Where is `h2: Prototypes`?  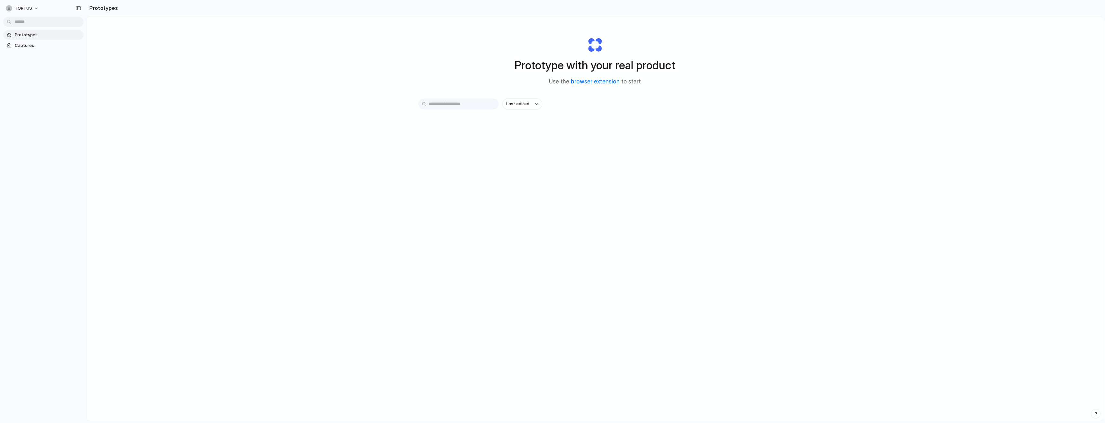 h2: Prototypes is located at coordinates (102, 8).